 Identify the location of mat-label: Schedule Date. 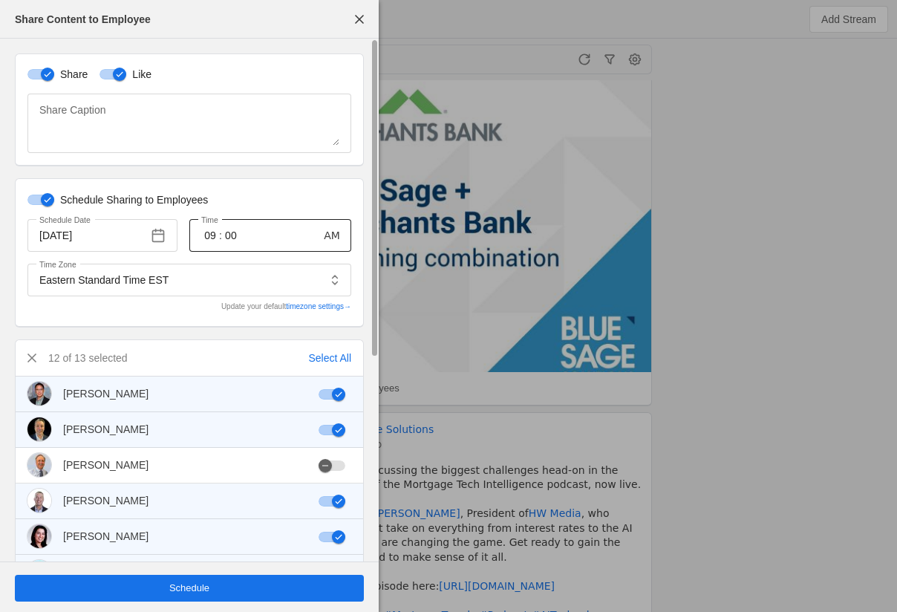
(65, 220).